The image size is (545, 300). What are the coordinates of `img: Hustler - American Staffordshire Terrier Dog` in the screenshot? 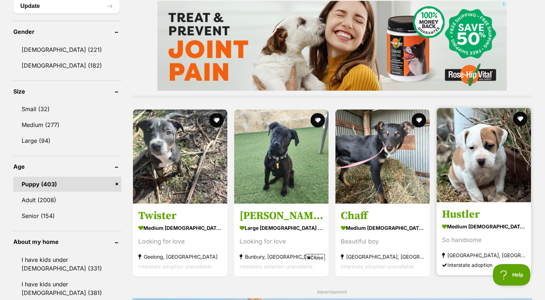 It's located at (483, 155).